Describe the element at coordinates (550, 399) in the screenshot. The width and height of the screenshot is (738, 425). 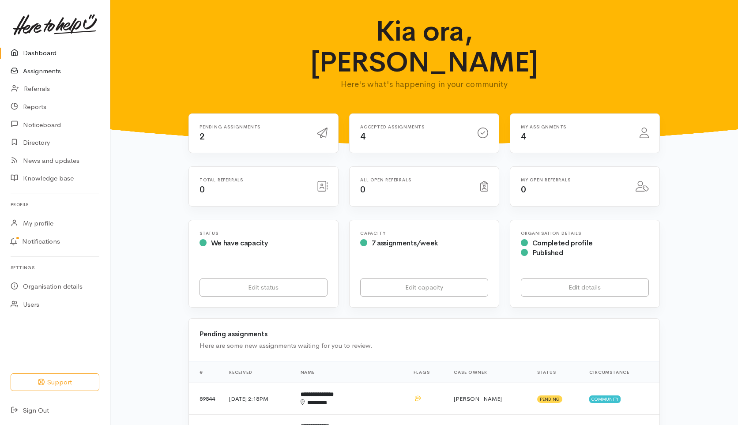
I see `span: Pending` at that location.